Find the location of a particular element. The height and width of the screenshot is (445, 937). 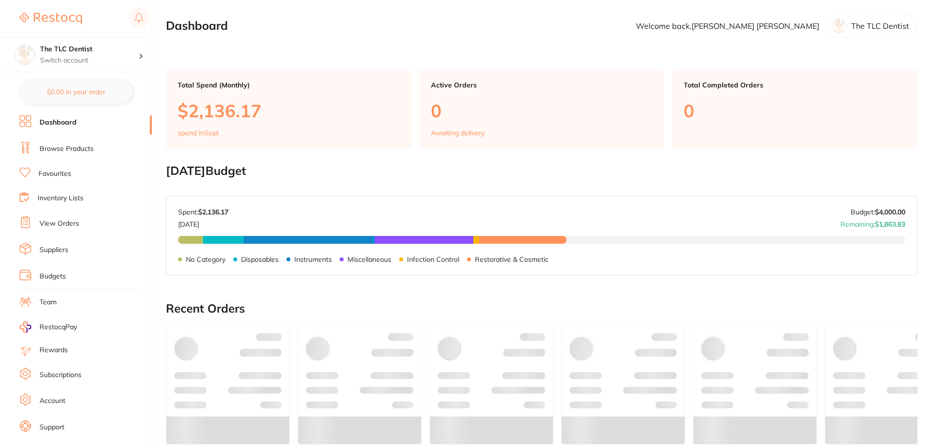

strong: $2,136.17 is located at coordinates (213, 212).